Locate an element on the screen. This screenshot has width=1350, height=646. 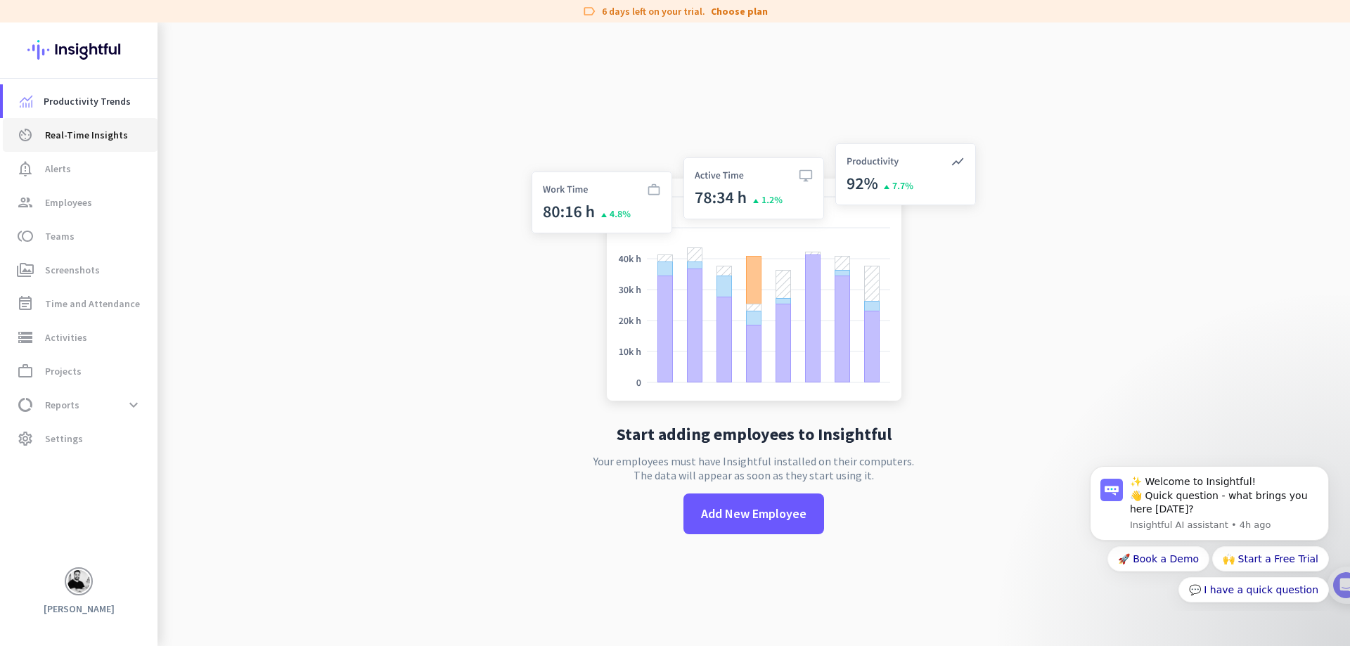
a: event_noteTime and Attendance is located at coordinates (80, 304).